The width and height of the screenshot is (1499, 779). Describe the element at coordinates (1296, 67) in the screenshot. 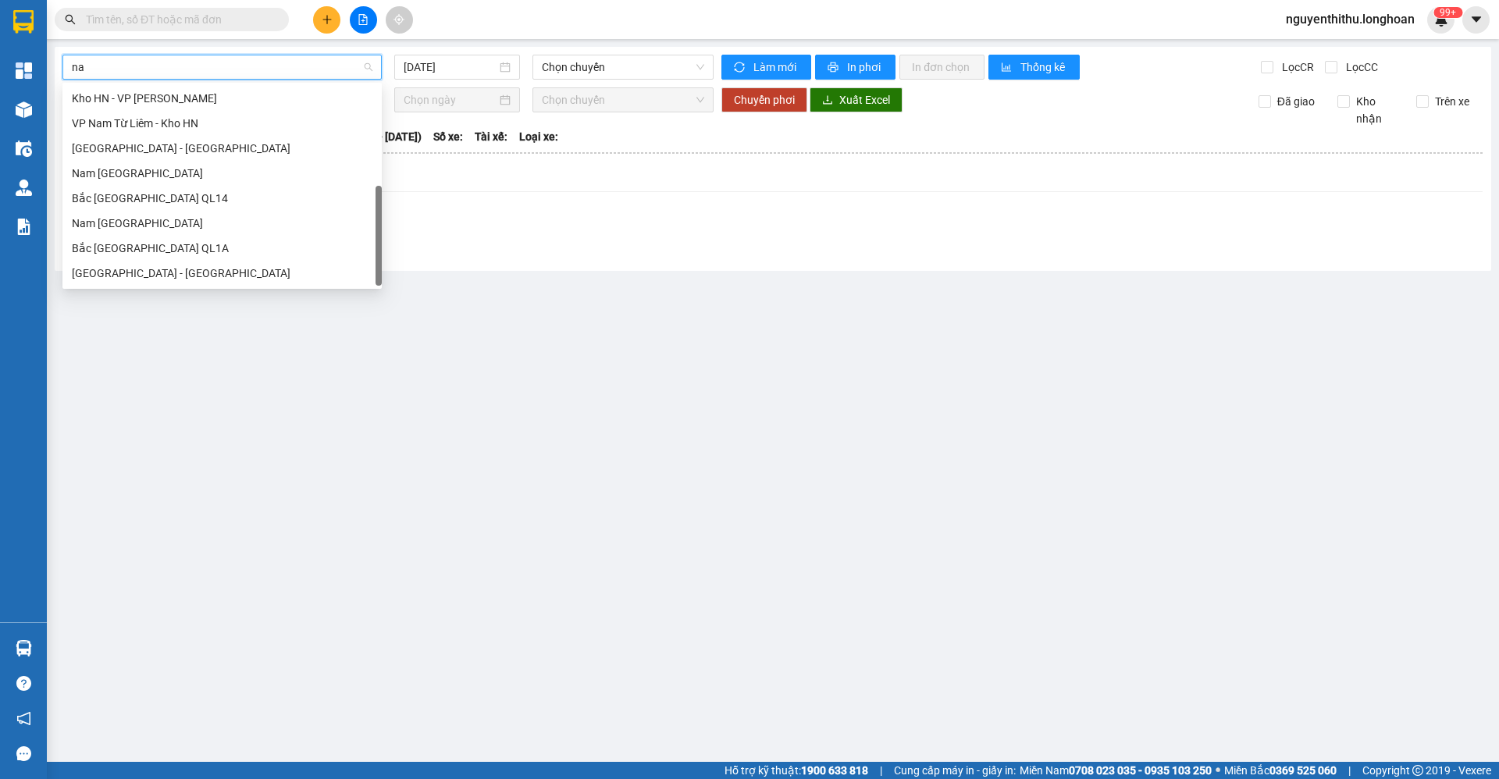

I see `span: Lọc CR` at that location.